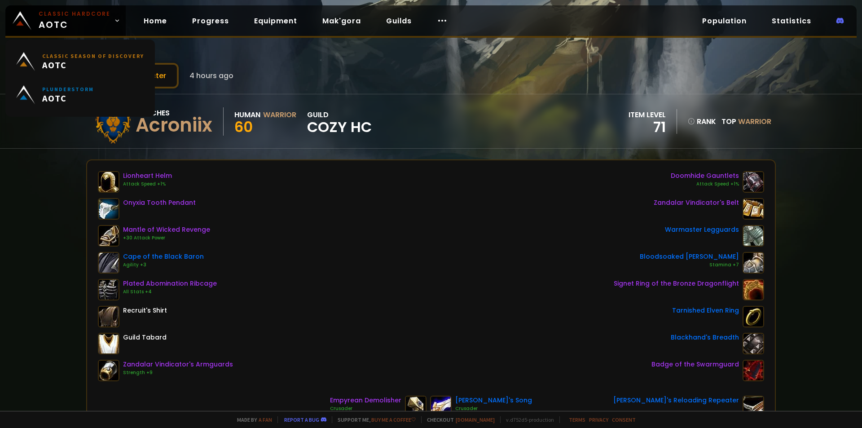 The image size is (862, 428). Describe the element at coordinates (701, 121) in the screenshot. I see `div: rank` at that location.